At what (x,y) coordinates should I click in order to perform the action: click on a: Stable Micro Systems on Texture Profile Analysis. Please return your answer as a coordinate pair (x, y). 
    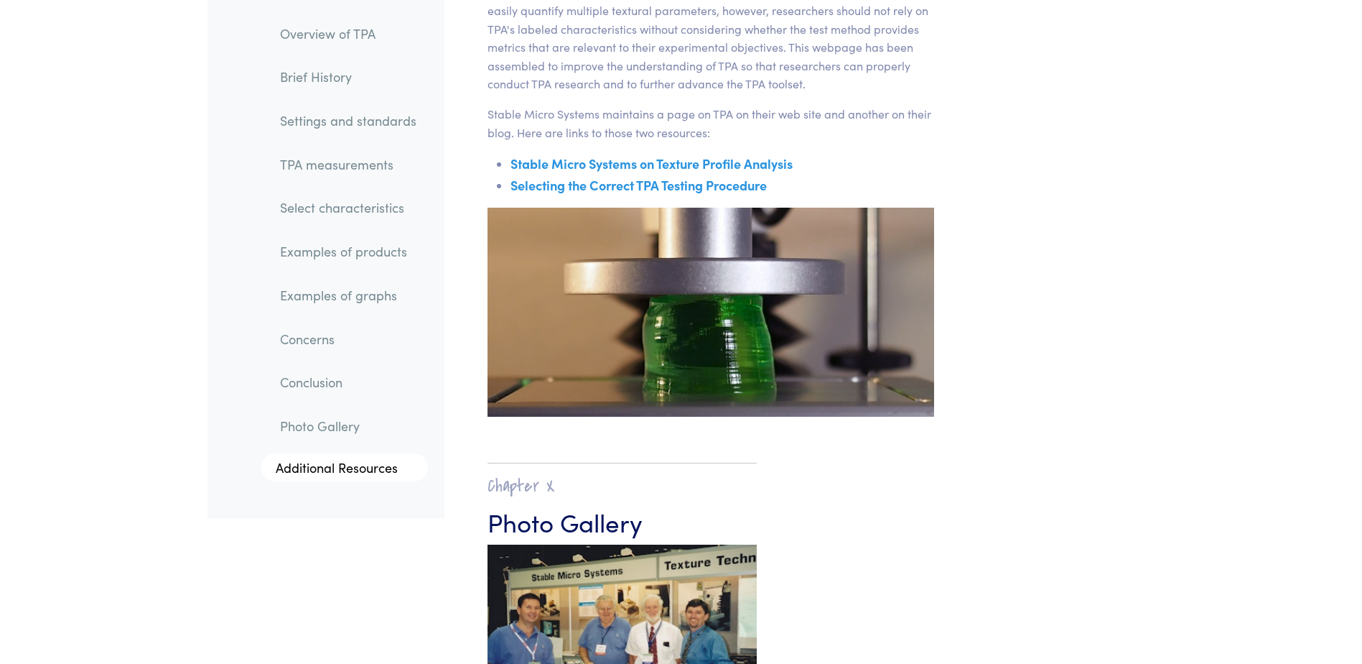
    Looking at the image, I should click on (651, 163).